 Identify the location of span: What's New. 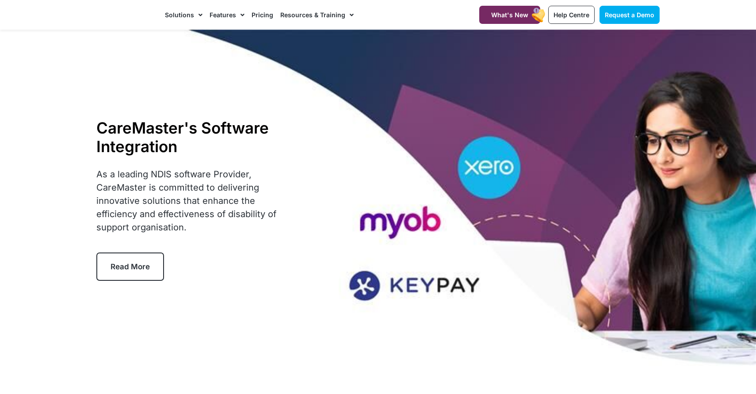
(510, 15).